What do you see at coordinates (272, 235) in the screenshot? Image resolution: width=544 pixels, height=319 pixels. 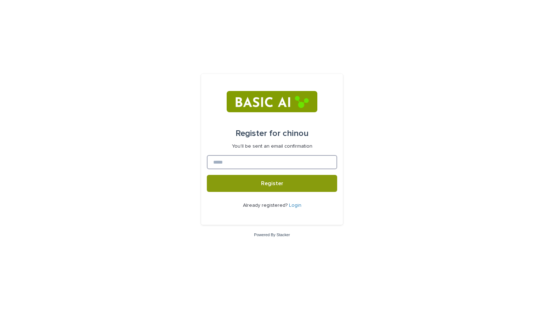 I see `a: Powered By Stacker` at bounding box center [272, 235].